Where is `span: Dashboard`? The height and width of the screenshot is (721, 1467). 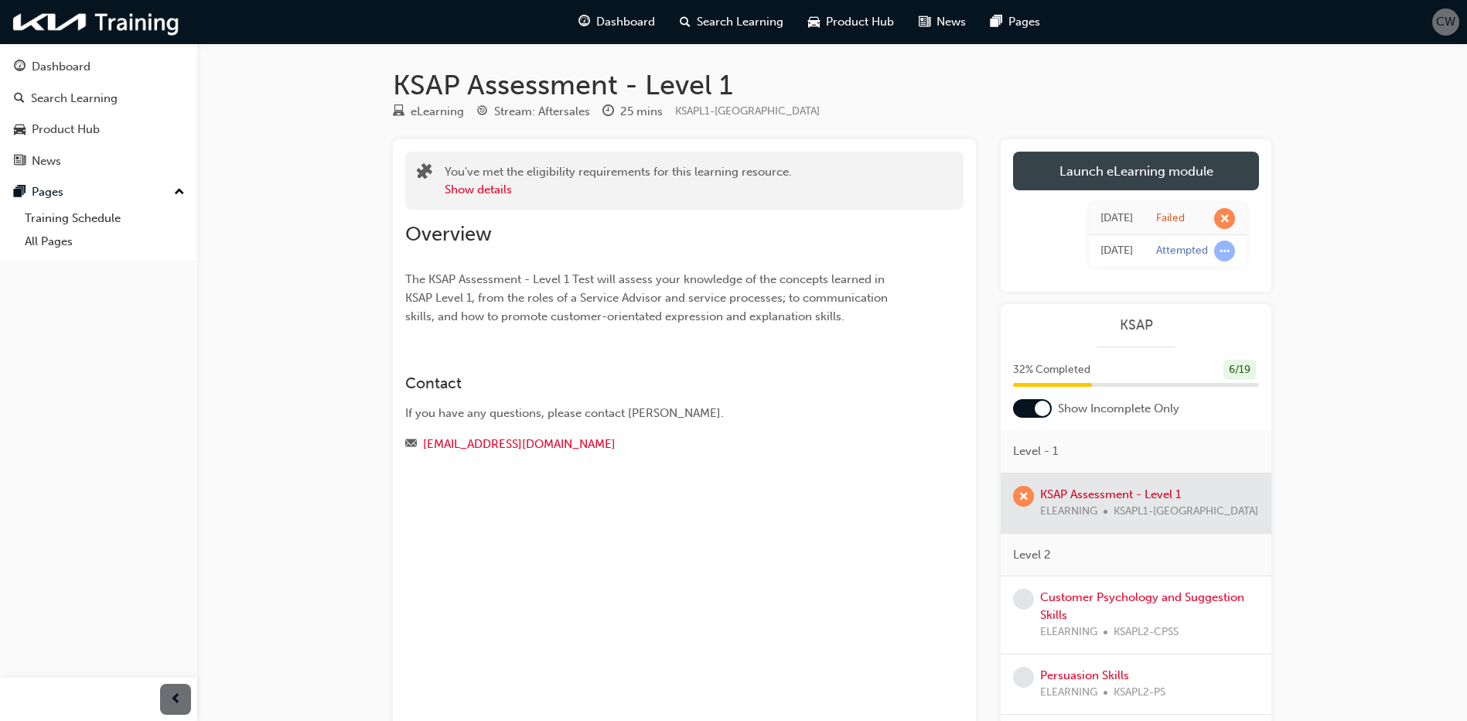 span: Dashboard is located at coordinates (625, 22).